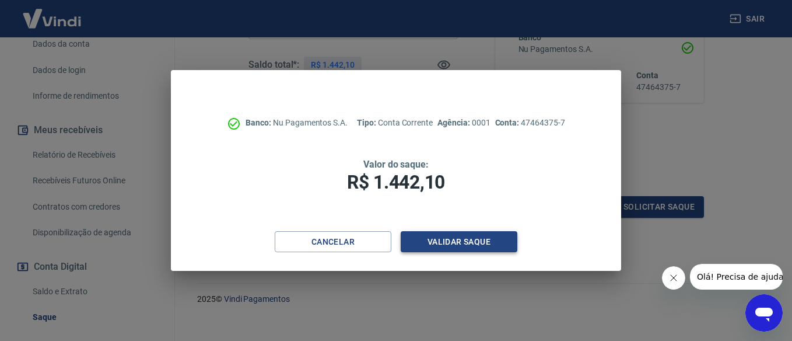 This screenshot has height=341, width=792. What do you see at coordinates (53, 13) in the screenshot?
I see `span: Olá! Precisa de ajuda?` at bounding box center [53, 13].